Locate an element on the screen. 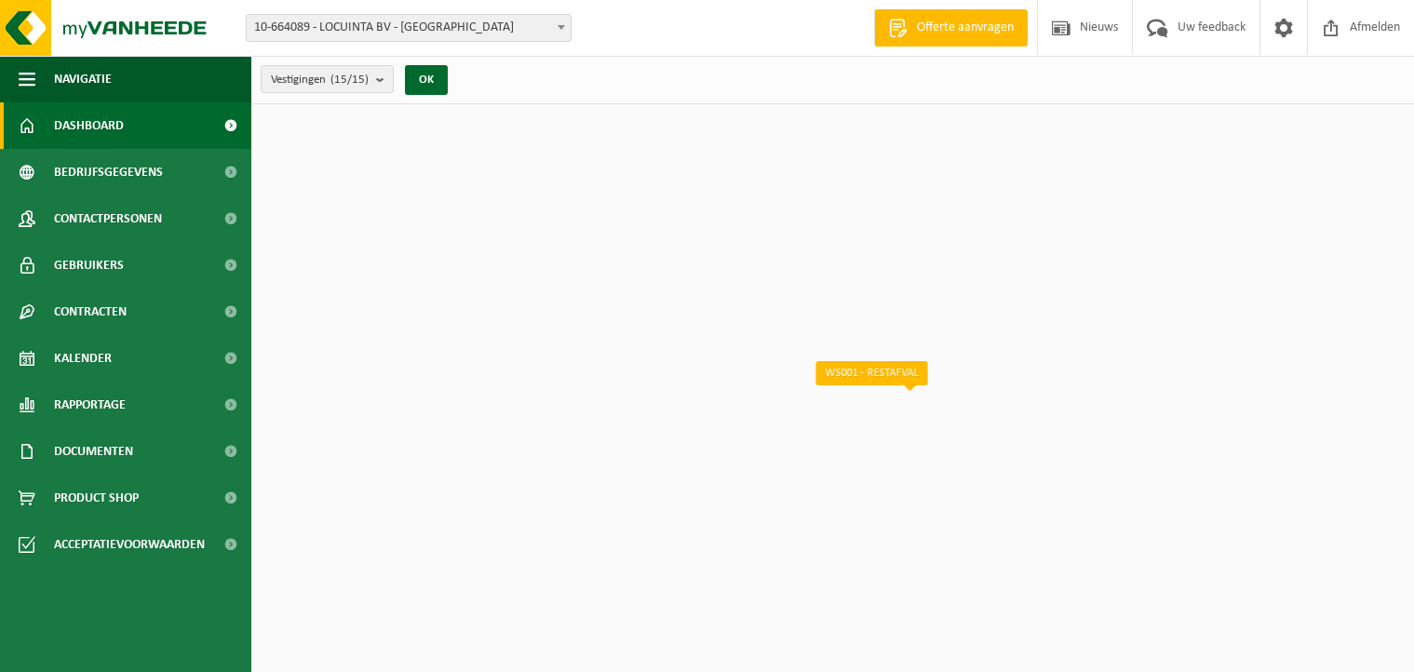  span: Vestigingen is located at coordinates (319, 80).